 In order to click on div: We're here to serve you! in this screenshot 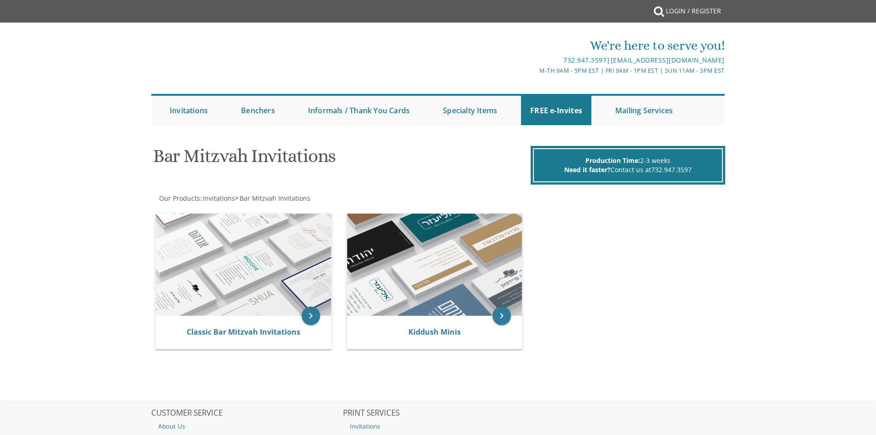, I will do `click(534, 46)`.